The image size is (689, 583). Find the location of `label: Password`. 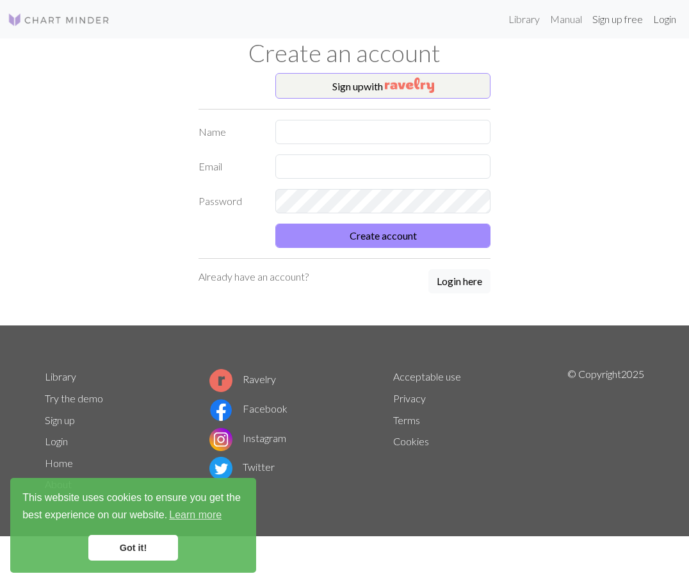

label: Password is located at coordinates (229, 201).